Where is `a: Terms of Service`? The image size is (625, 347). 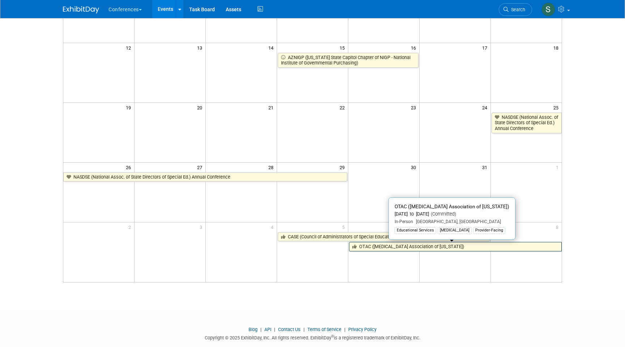 a: Terms of Service is located at coordinates (325, 329).